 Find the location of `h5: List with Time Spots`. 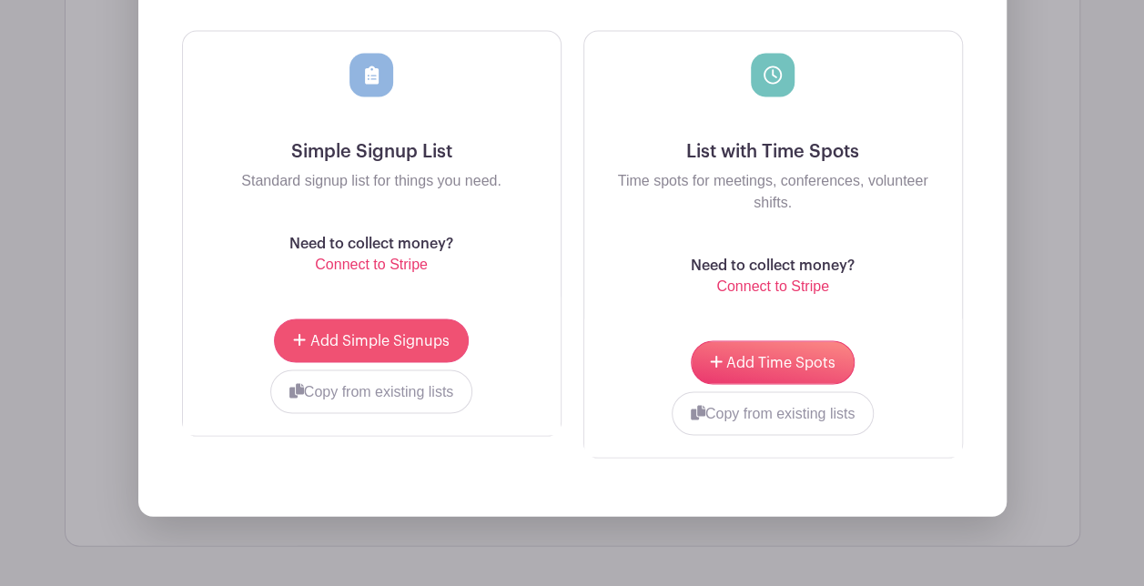

h5: List with Time Spots is located at coordinates (773, 151).